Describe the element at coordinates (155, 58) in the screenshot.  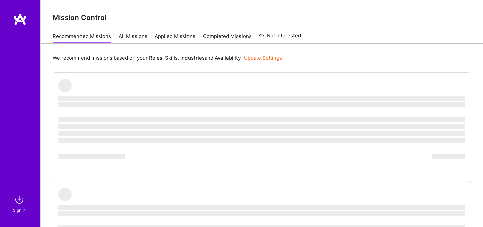
I see `b: Roles` at that location.